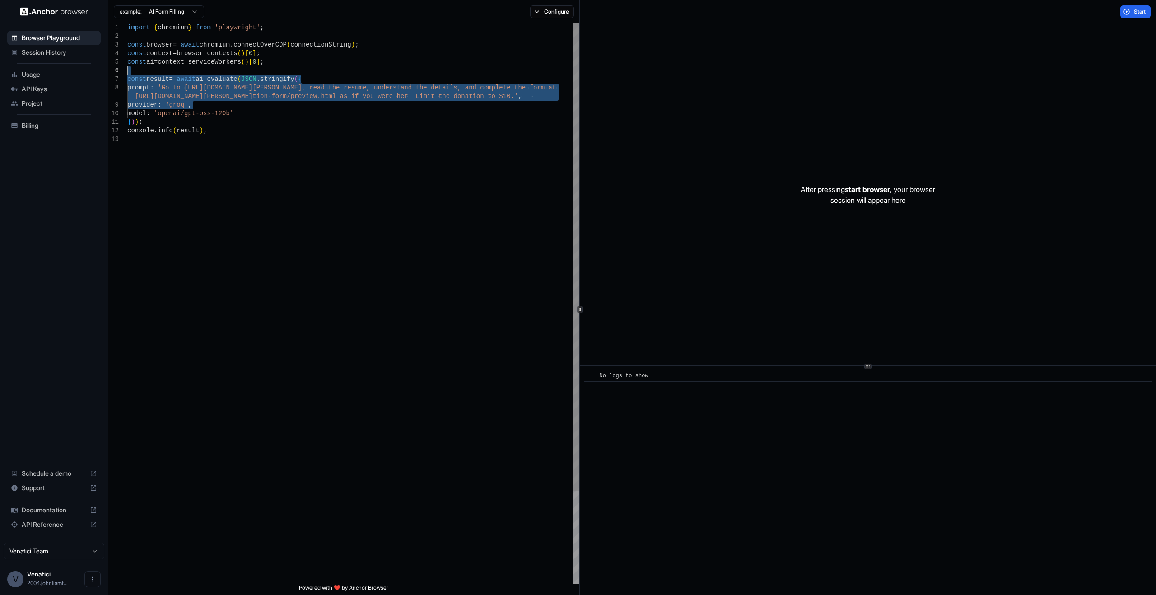  What do you see at coordinates (54, 510) in the screenshot?
I see `div: Documentation` at bounding box center [54, 510].